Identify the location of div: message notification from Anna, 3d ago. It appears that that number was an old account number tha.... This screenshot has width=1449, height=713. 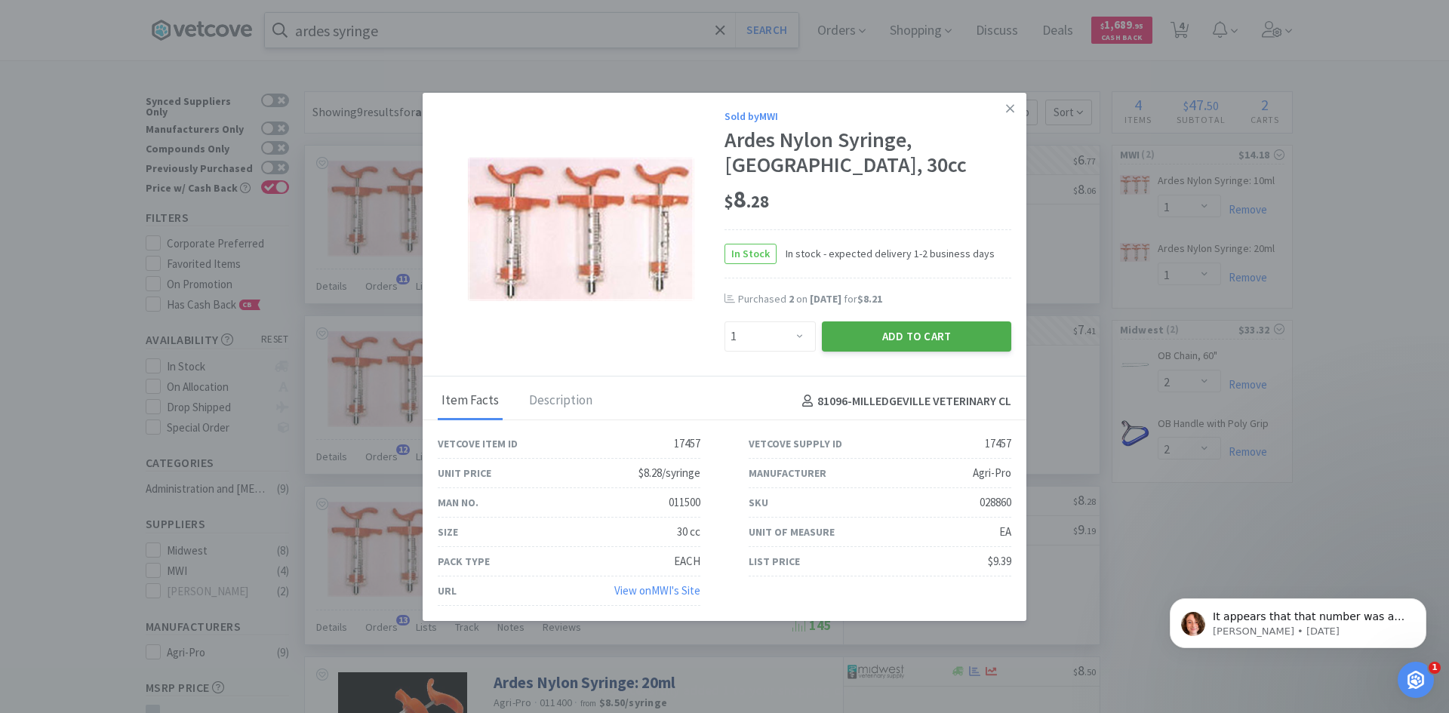
(151, 57).